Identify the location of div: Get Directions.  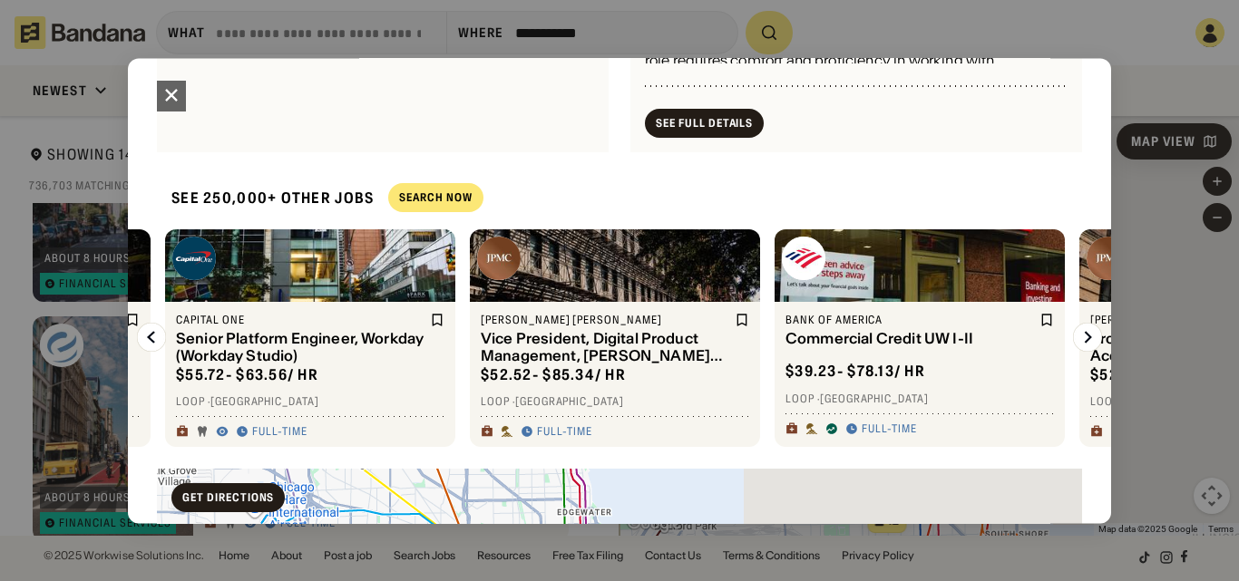
(228, 498).